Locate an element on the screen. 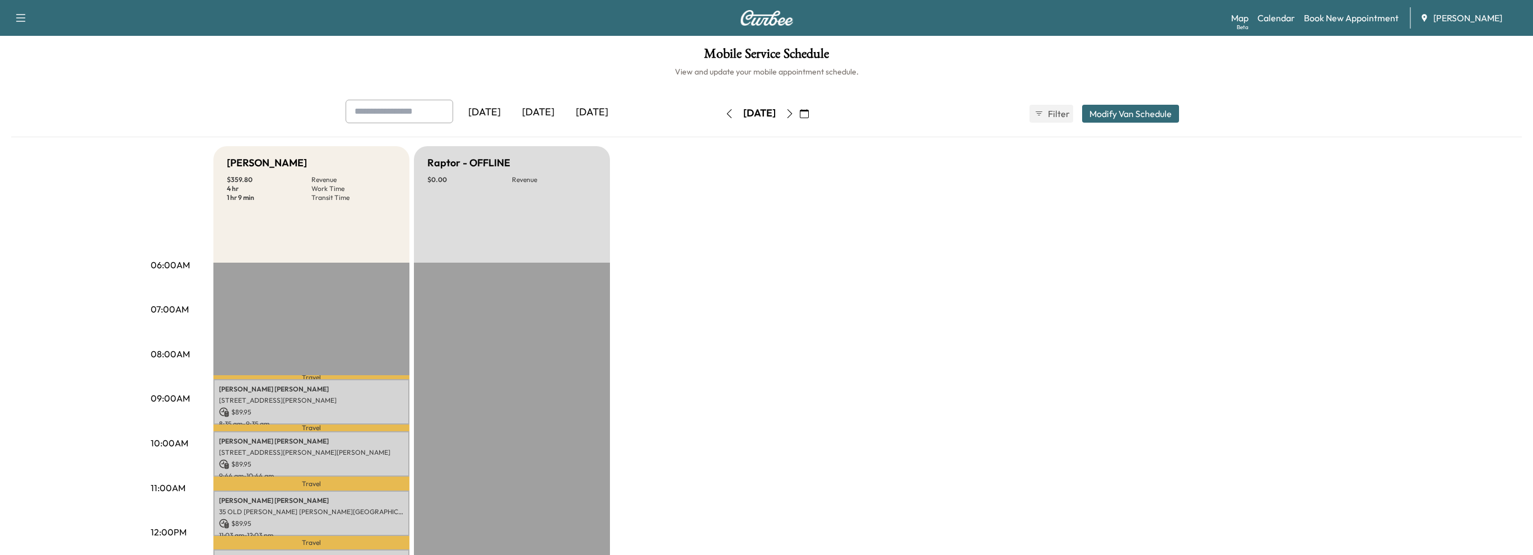 The image size is (1533, 555). span: Filter is located at coordinates (1058, 114).